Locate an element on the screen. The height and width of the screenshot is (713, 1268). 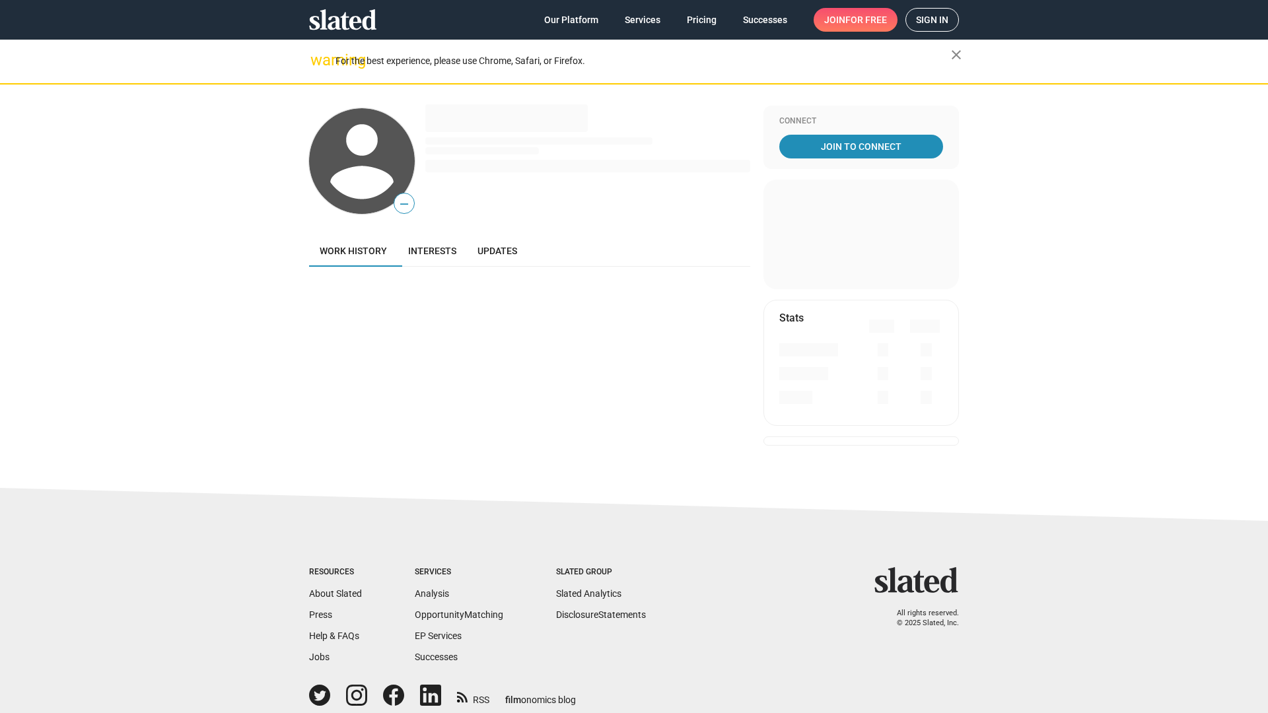
div: Services is located at coordinates (459, 572).